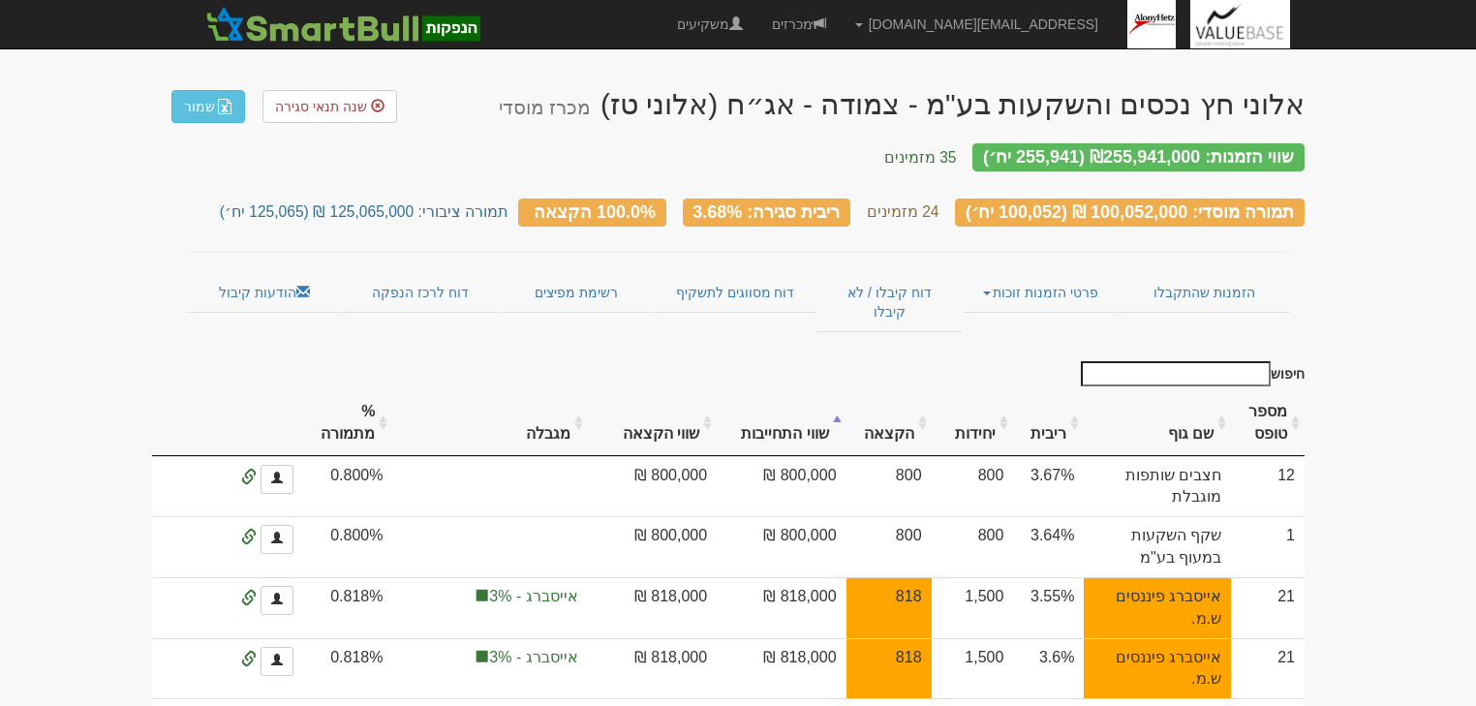 Image resolution: width=1476 pixels, height=706 pixels. I want to click on th: יחידות: activate to sort column ascending, so click(973, 423).